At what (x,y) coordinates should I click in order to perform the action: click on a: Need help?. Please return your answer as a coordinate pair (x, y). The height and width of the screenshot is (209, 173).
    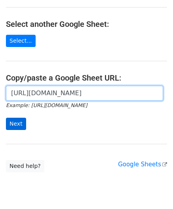
    Looking at the image, I should click on (25, 166).